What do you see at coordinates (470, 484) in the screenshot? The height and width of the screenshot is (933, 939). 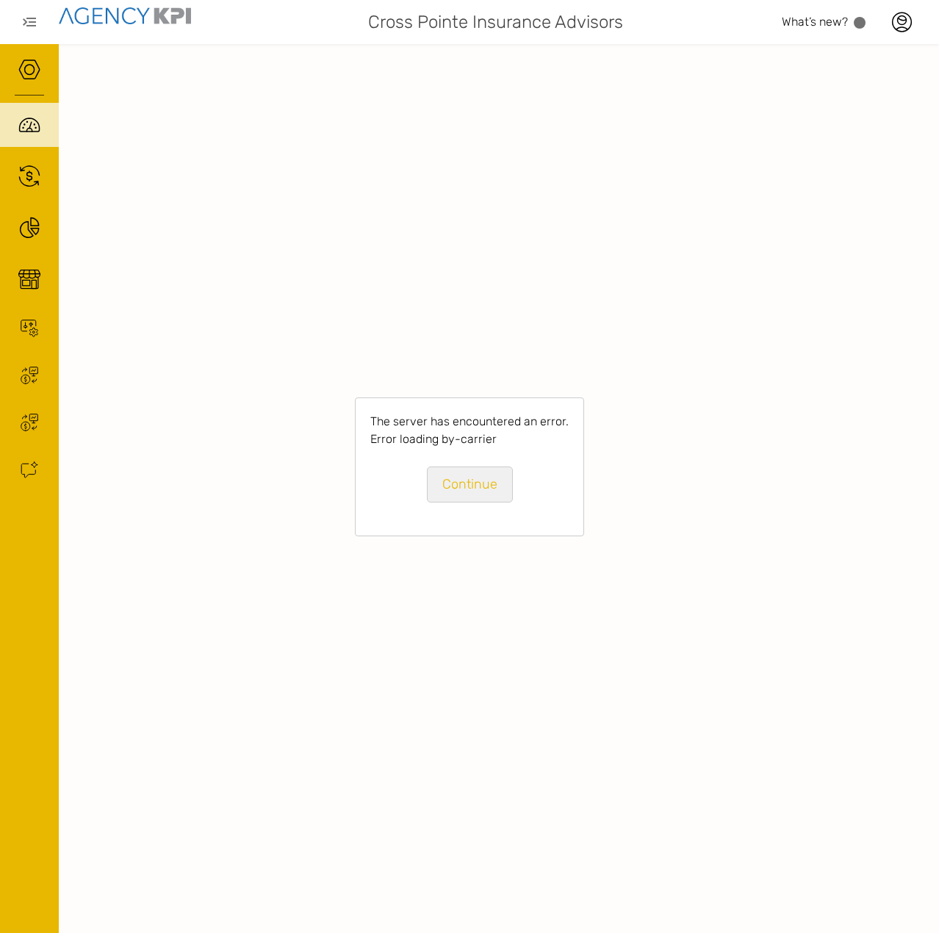 I see `a: Continue` at bounding box center [470, 484].